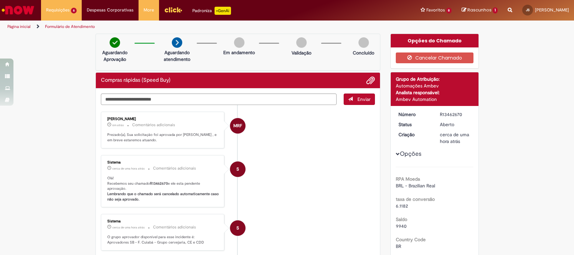 This screenshot has height=255, width=574. What do you see at coordinates (455, 114) in the screenshot?
I see `div: R13462670` at bounding box center [455, 114].